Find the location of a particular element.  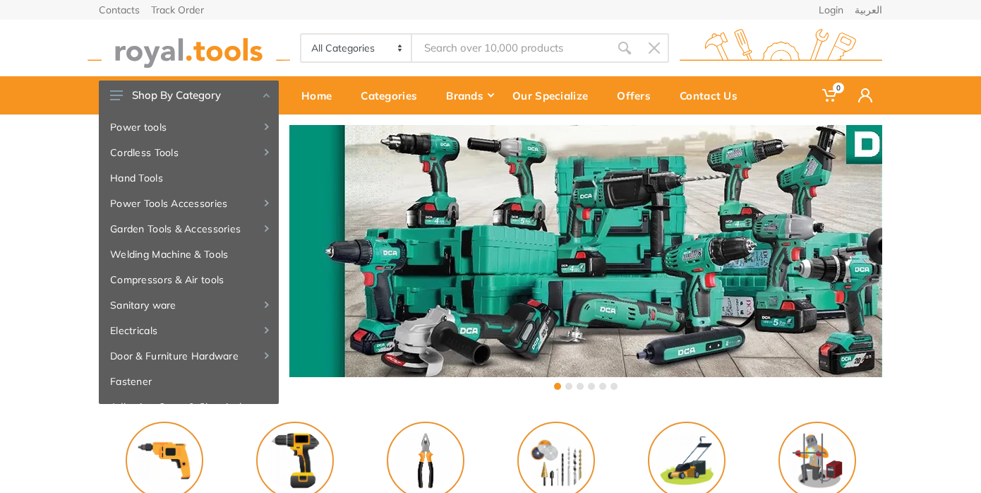

a: Track Order is located at coordinates (177, 10).